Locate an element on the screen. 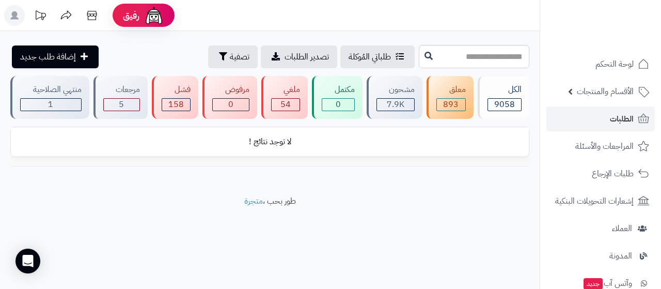  div: 7947 is located at coordinates (396, 104).